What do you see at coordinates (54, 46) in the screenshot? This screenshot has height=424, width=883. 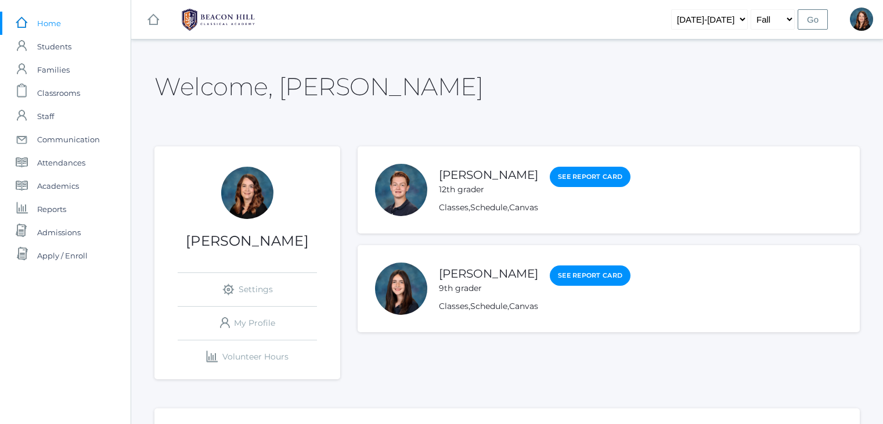 I see `span: Students` at bounding box center [54, 46].